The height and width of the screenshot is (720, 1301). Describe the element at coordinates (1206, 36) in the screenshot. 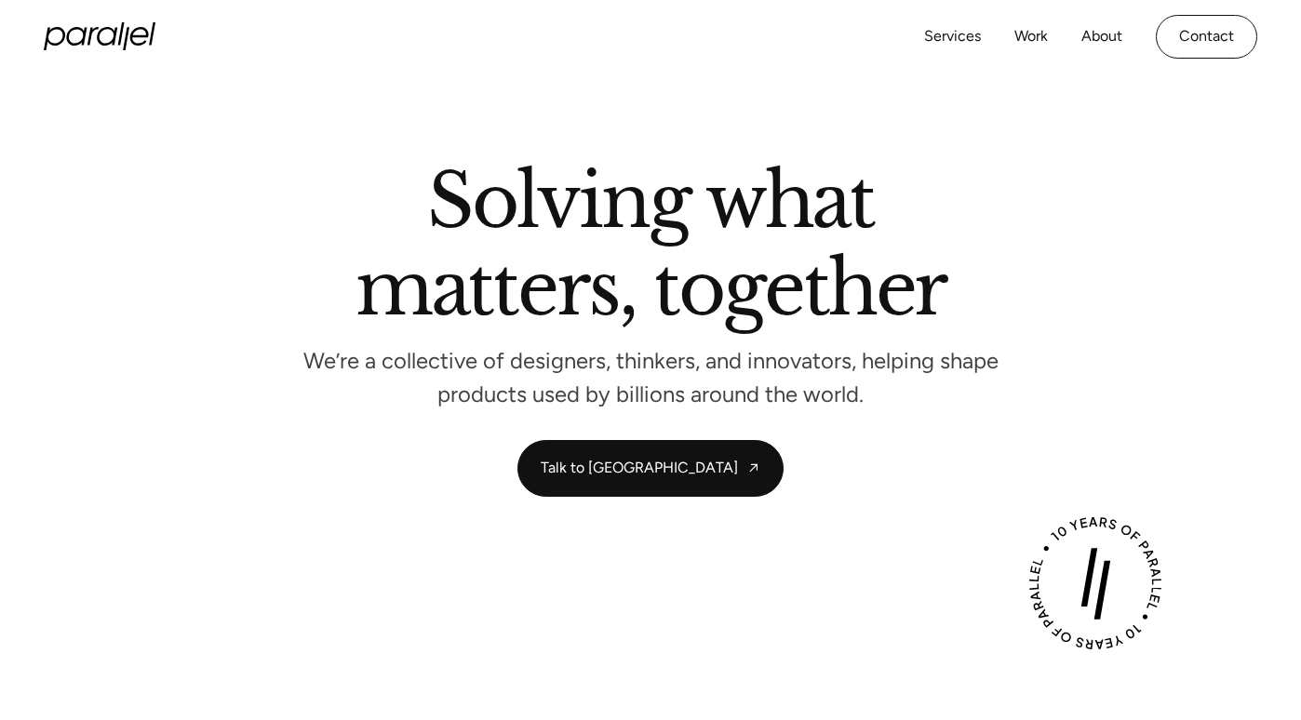

I see `a: Contact` at that location.